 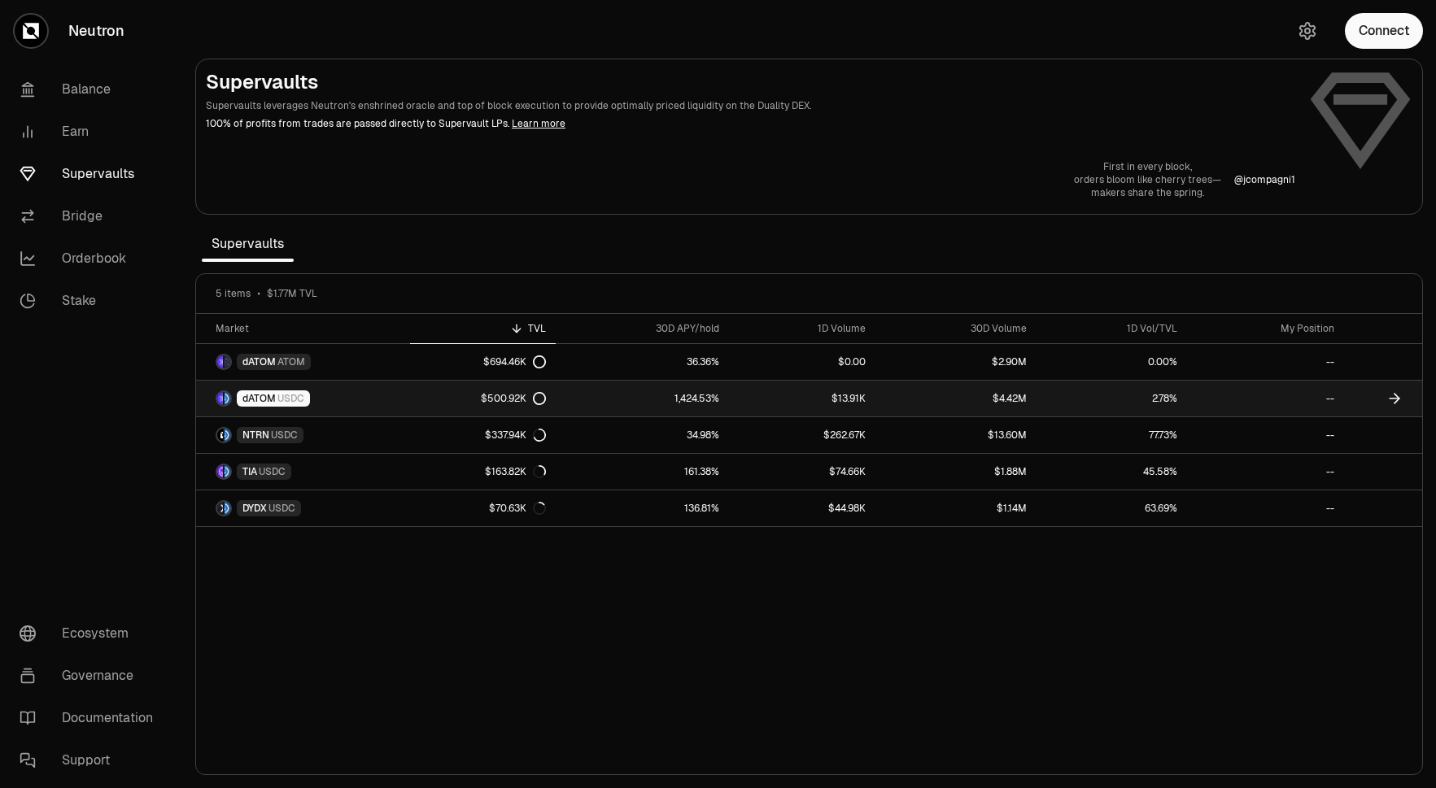 I want to click on a: $13.60M, so click(x=956, y=435).